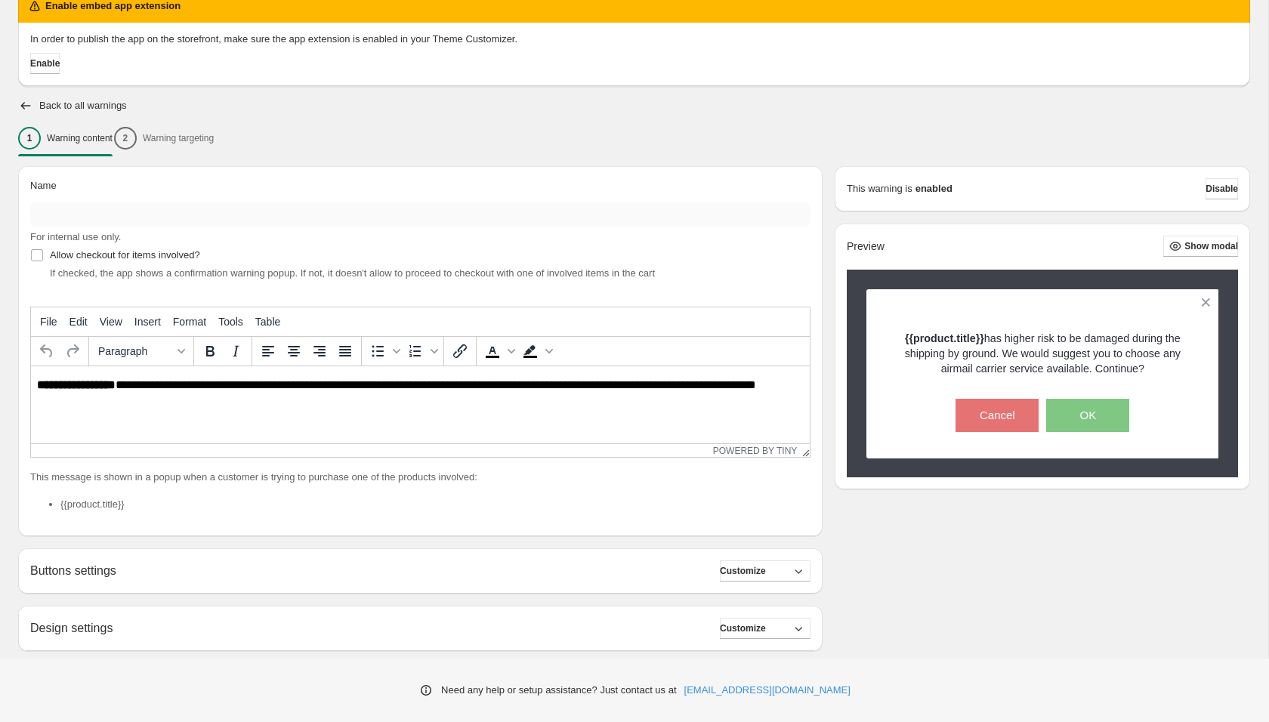 Image resolution: width=1269 pixels, height=722 pixels. I want to click on button: Align center, so click(294, 351).